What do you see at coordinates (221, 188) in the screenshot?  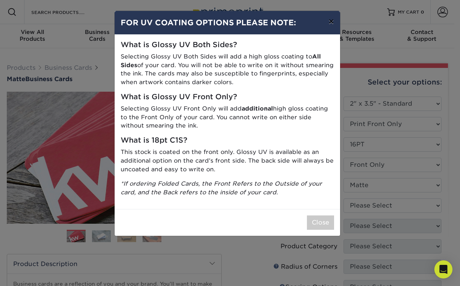 I see `i: *If ordering Folded Cards, the Front Refers to the Outside of your card, and the Back refers to t...` at bounding box center [221, 188].